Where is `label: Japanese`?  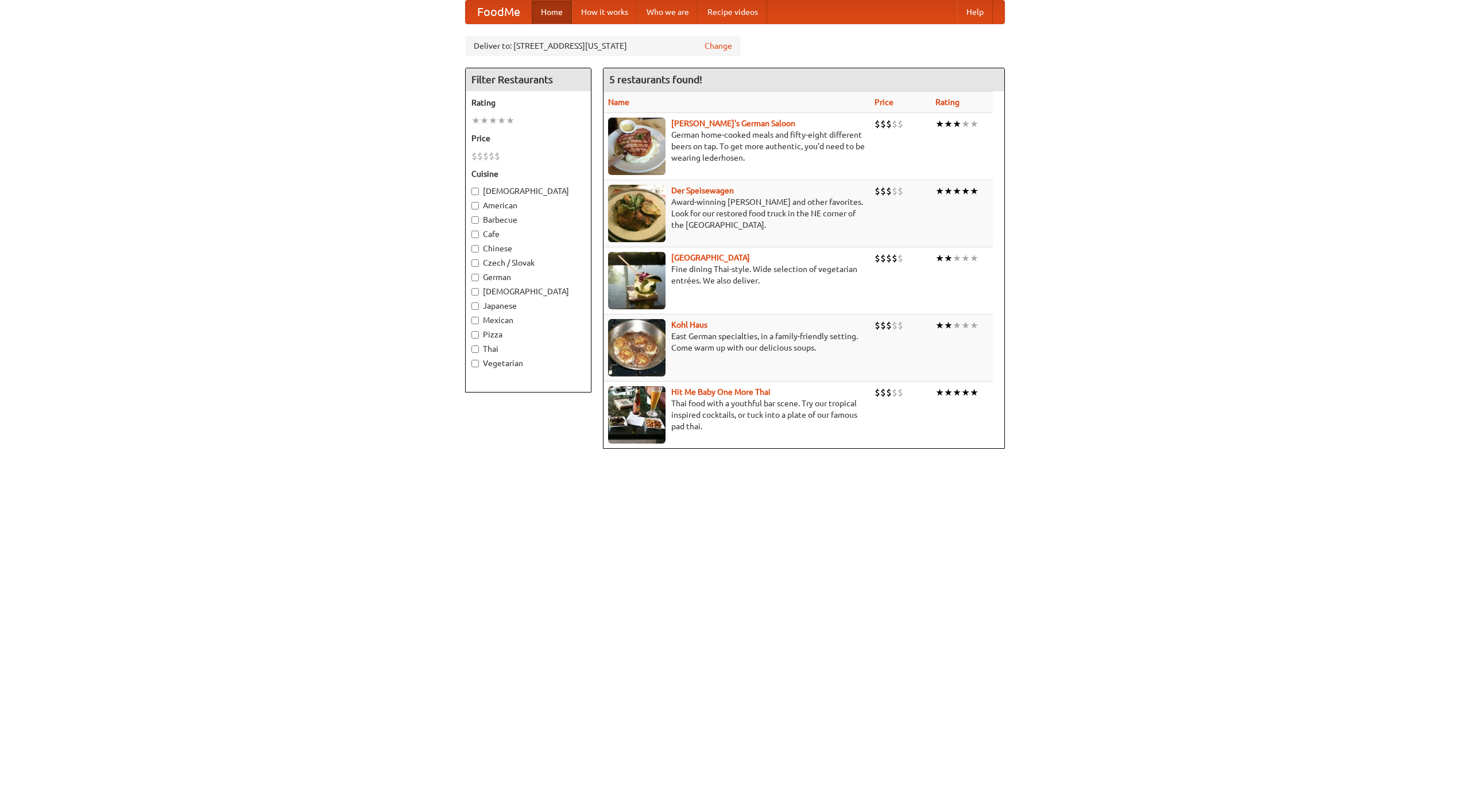 label: Japanese is located at coordinates (528, 306).